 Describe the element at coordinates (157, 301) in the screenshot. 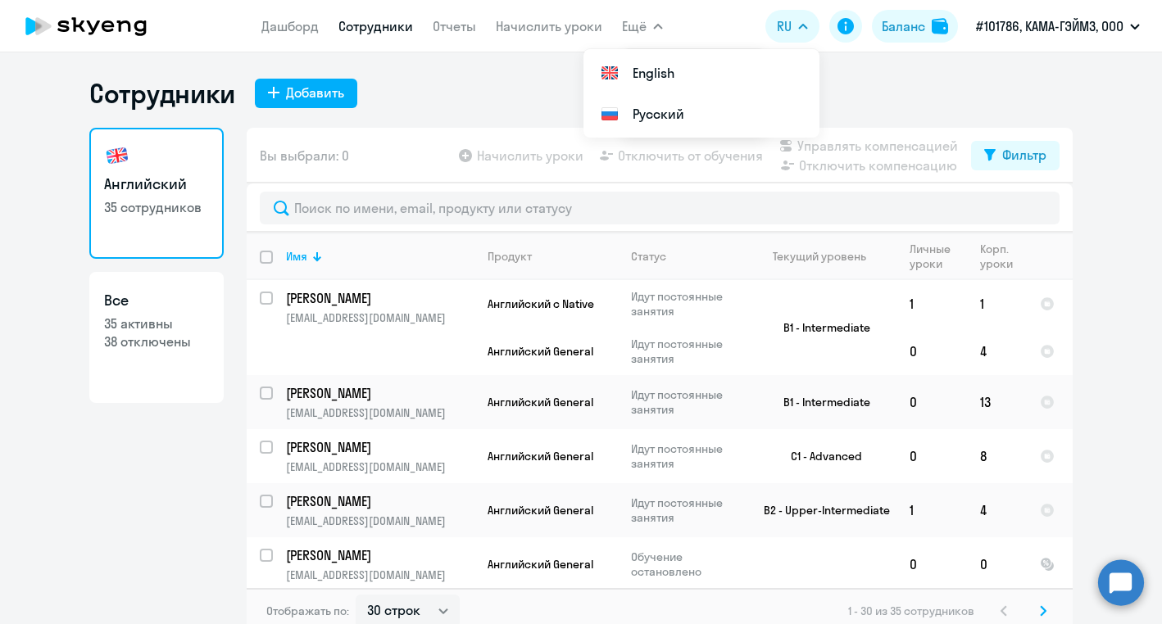

I see `h3: Все` at that location.